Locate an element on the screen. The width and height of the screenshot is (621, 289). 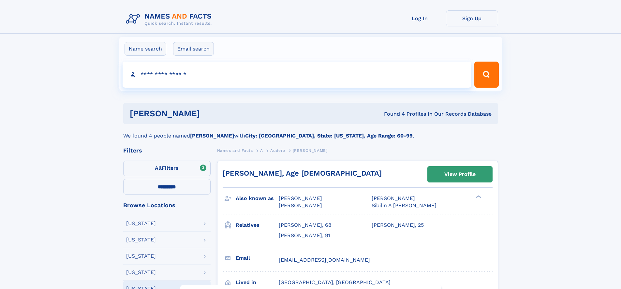
div: We found 4 people named with . is located at coordinates (311, 132).